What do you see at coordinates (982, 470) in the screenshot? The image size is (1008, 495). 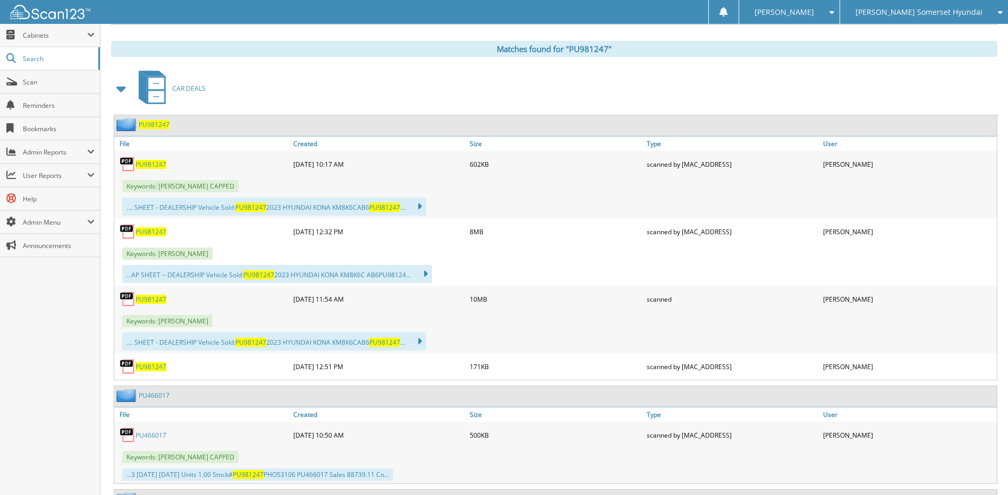 I see `div: Chat Widget` at bounding box center [982, 470].